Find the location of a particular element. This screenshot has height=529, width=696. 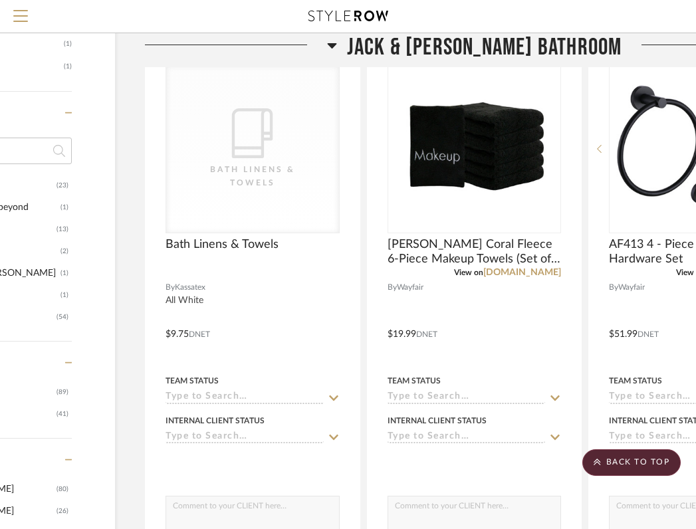

div: (54) is located at coordinates (63, 317).